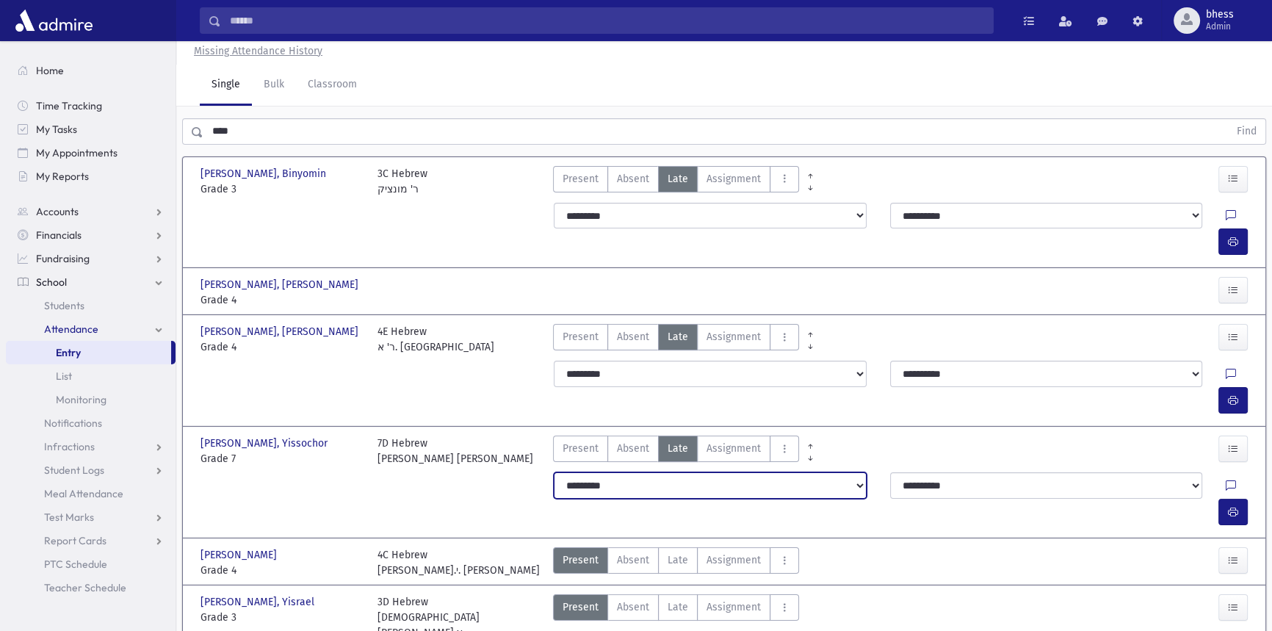 This screenshot has width=1272, height=631. I want to click on u: Missing Attendance History, so click(258, 51).